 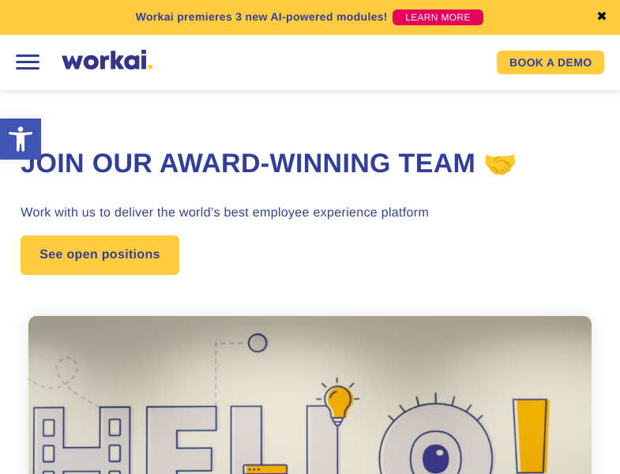 What do you see at coordinates (100, 255) in the screenshot?
I see `a: See open positions` at bounding box center [100, 255].